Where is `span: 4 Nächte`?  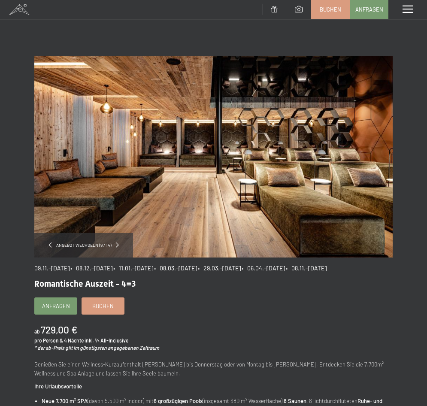 span: 4 Nächte is located at coordinates (74, 341).